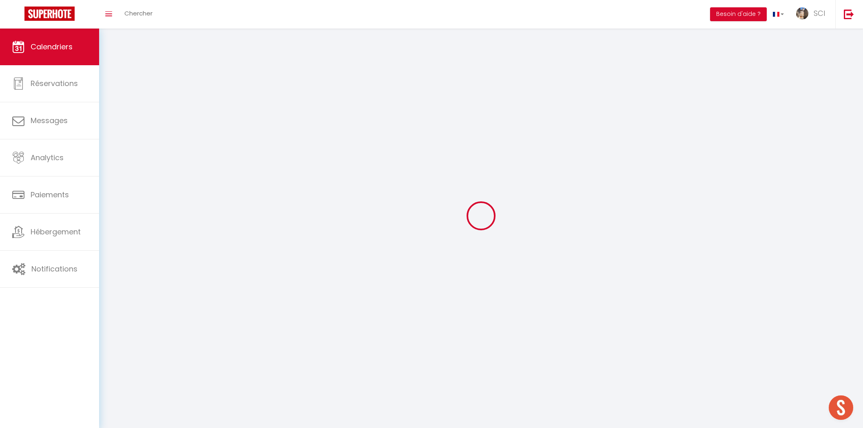 The image size is (863, 428). I want to click on span: Messages, so click(49, 120).